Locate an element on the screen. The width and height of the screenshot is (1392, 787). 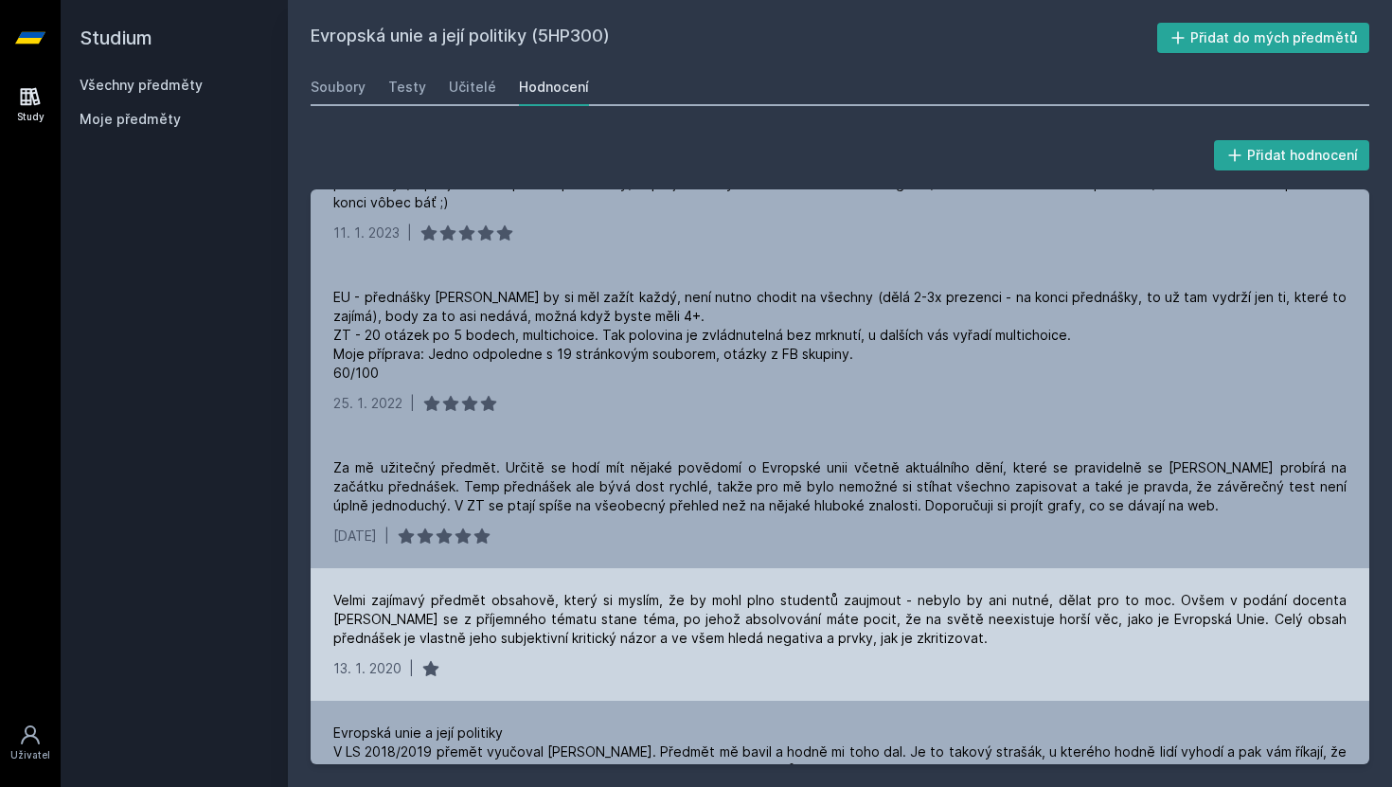
span: Moje předměty is located at coordinates (130, 119).